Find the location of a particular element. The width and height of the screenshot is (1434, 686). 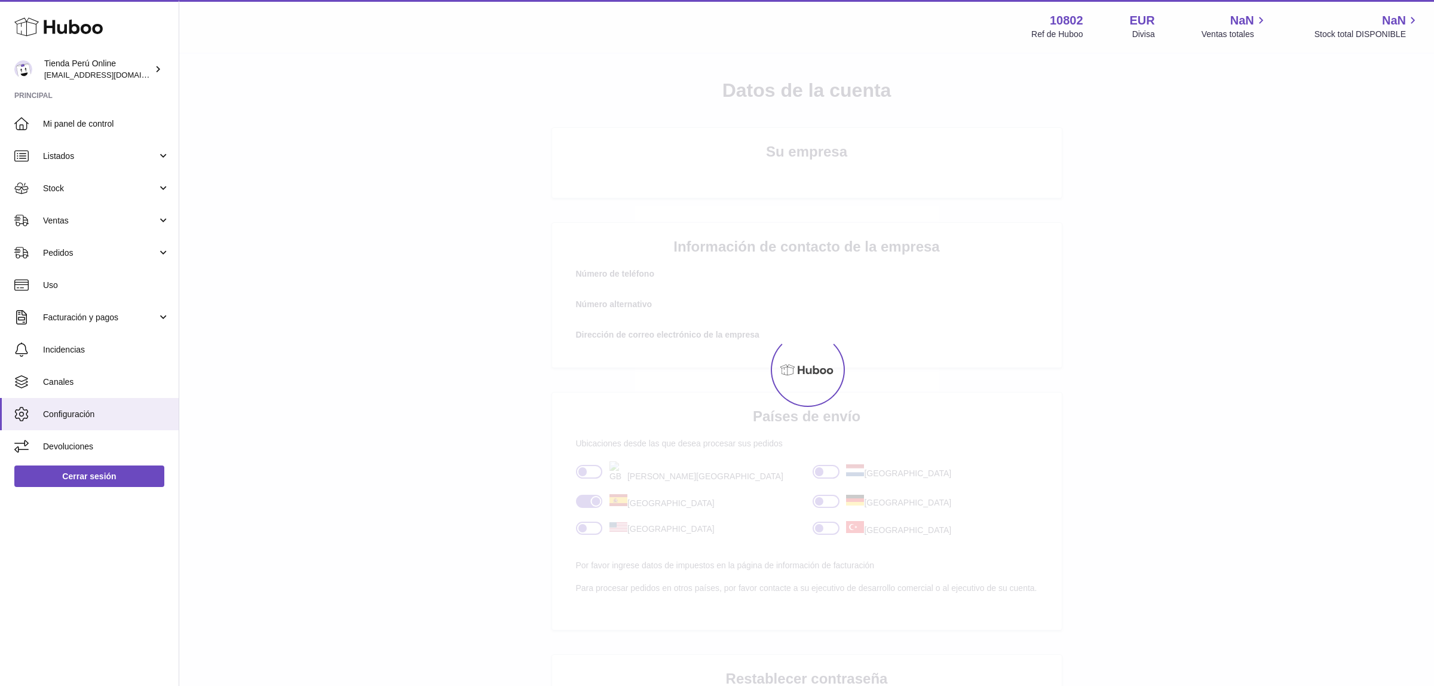

span: Devoluciones is located at coordinates (106, 446).